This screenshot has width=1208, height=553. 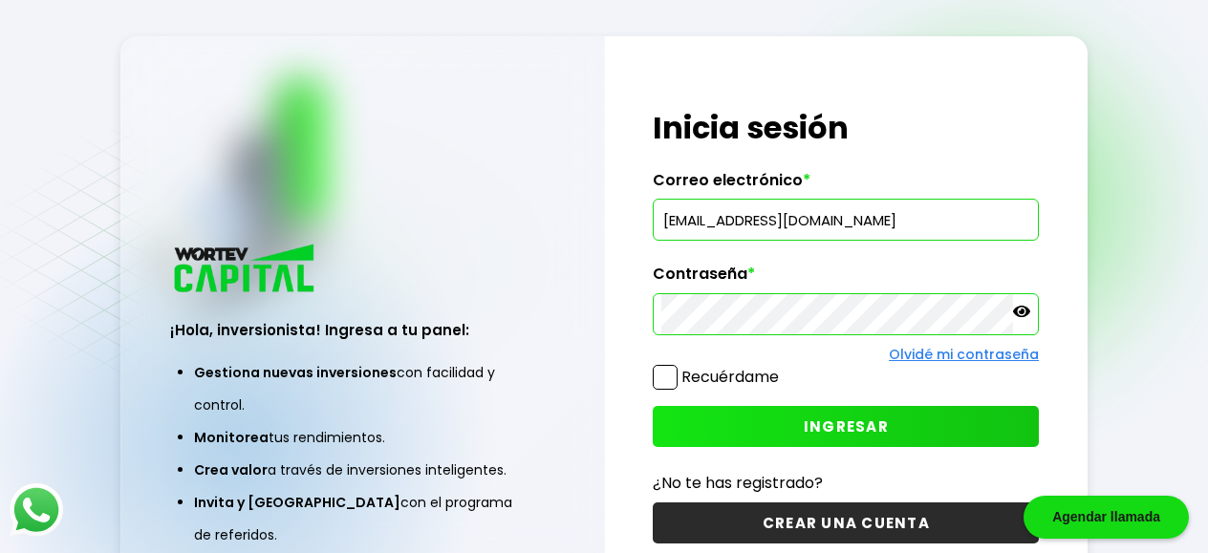 What do you see at coordinates (363, 438) in the screenshot?
I see `li: tus rendimientos.` at bounding box center [363, 438].